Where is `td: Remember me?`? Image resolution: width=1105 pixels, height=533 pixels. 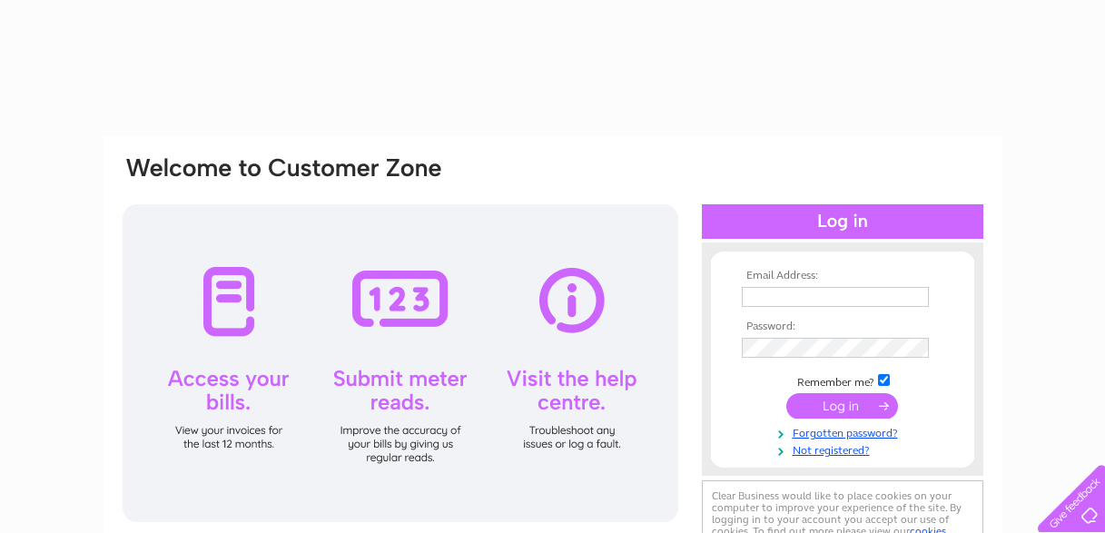 td: Remember me? is located at coordinates (843, 380).